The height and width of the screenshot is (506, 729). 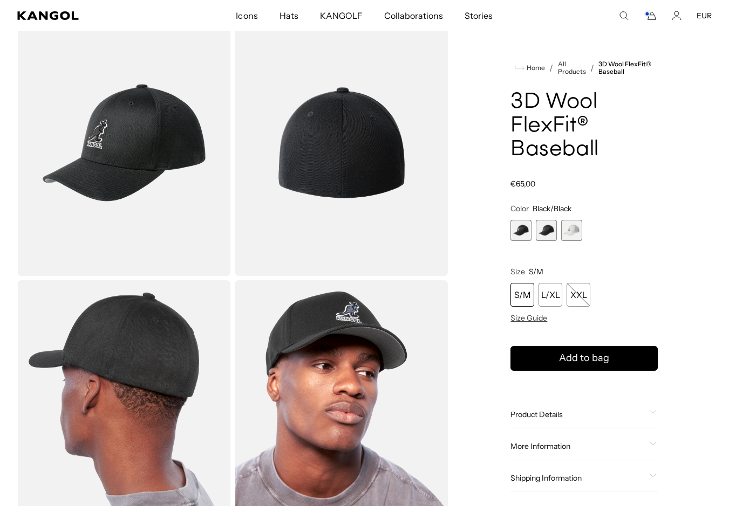 What do you see at coordinates (534, 68) in the screenshot?
I see `span: Home` at bounding box center [534, 68].